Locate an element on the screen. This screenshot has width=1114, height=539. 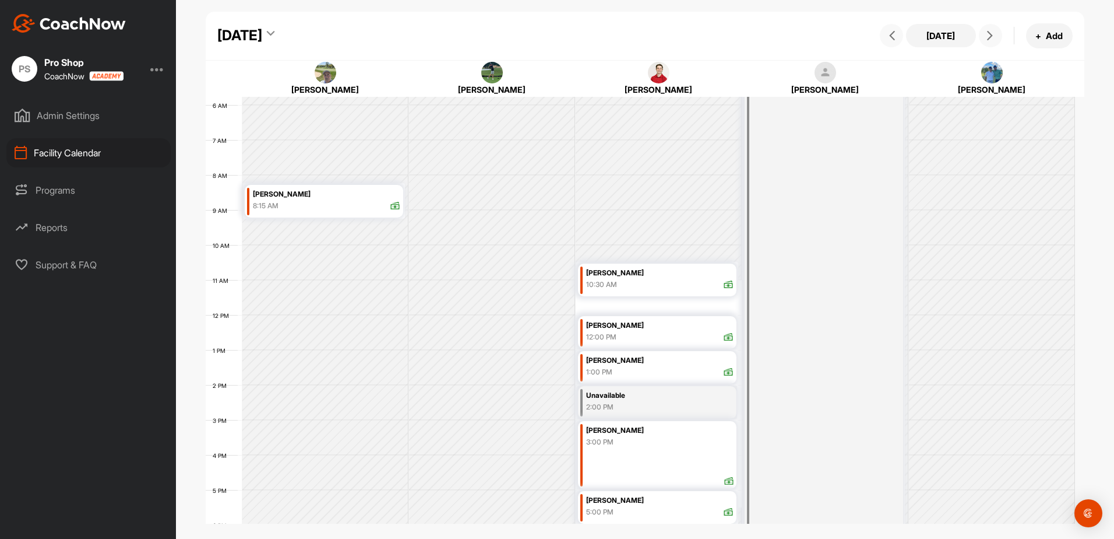
div: 8 AM is located at coordinates (222, 175).